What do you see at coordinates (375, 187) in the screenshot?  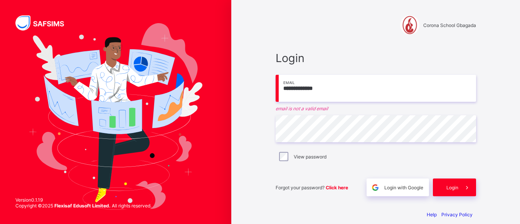 I see `img: google.396cfc9801f0270233282035f929180a.svg` at bounding box center [375, 187].